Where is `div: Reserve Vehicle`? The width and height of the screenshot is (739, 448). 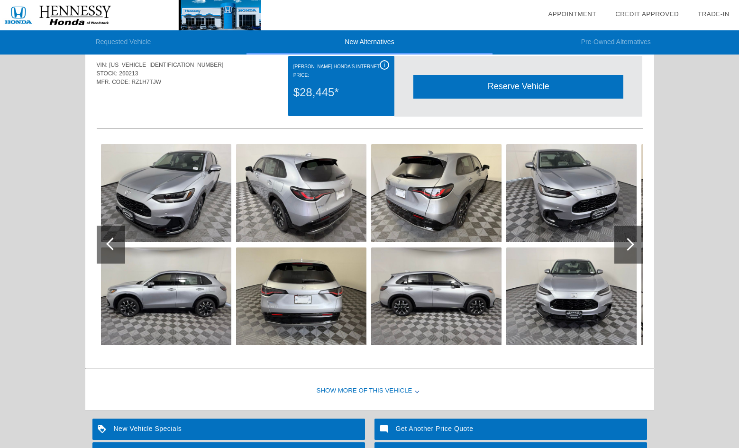 div: Reserve Vehicle is located at coordinates (518, 86).